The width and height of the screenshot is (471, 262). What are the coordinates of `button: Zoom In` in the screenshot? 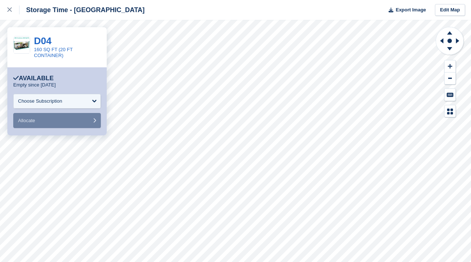 It's located at (450, 66).